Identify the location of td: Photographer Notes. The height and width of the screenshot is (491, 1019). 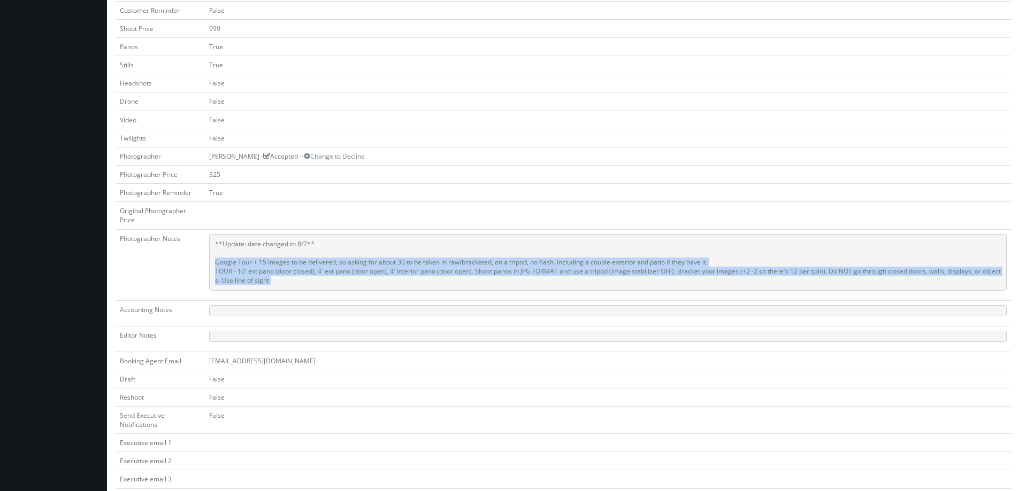
(160, 265).